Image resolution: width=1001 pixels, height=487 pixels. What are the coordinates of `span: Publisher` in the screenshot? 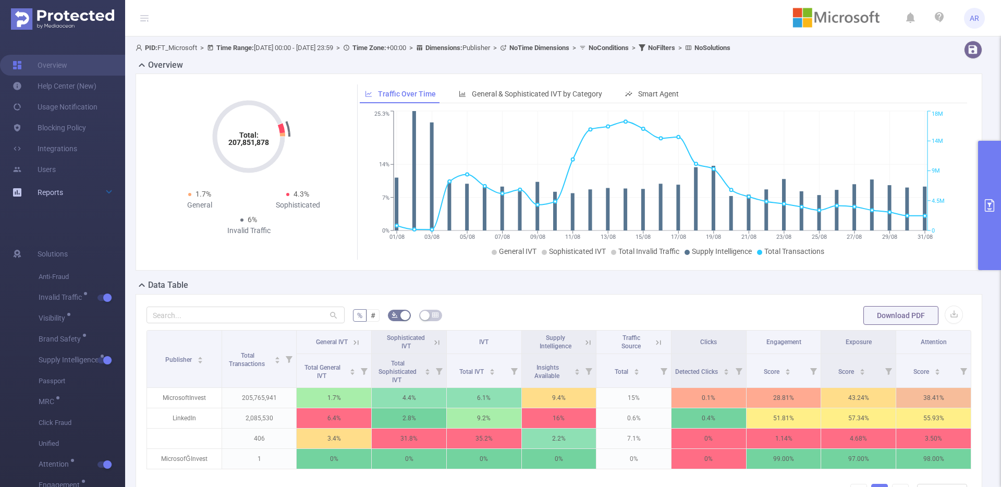 It's located at (458, 47).